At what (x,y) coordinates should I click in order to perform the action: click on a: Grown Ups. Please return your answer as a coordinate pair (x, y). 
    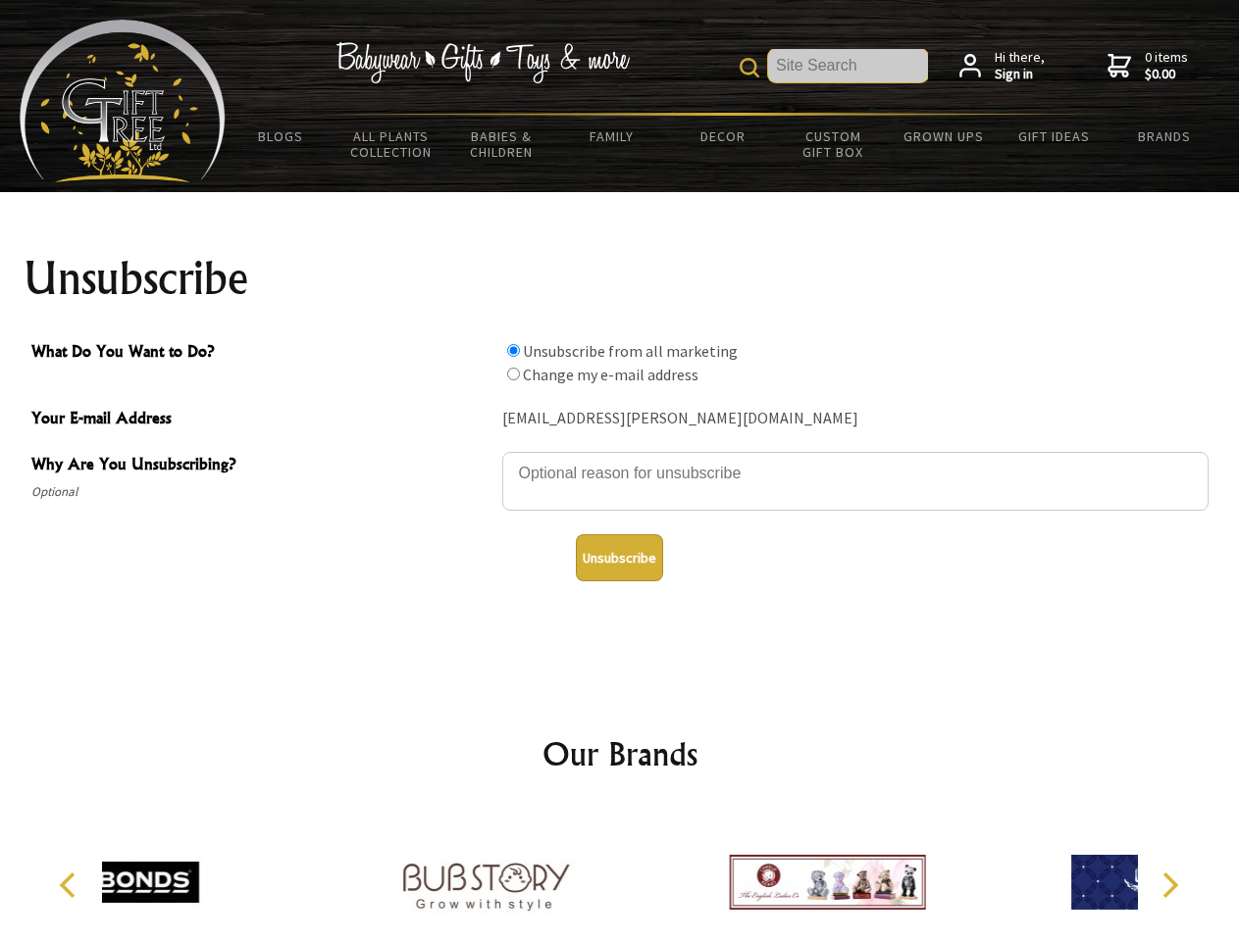
    Looking at the image, I should click on (942, 136).